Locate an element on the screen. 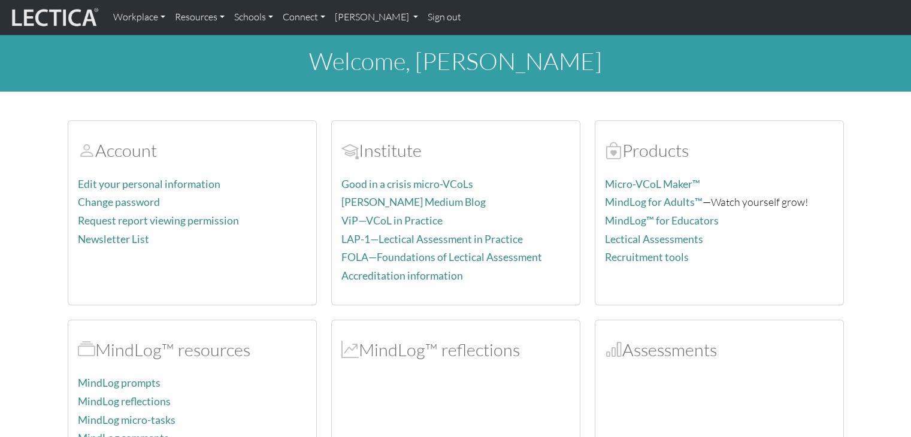 This screenshot has height=437, width=911. a: Recruitment tools is located at coordinates (647, 257).